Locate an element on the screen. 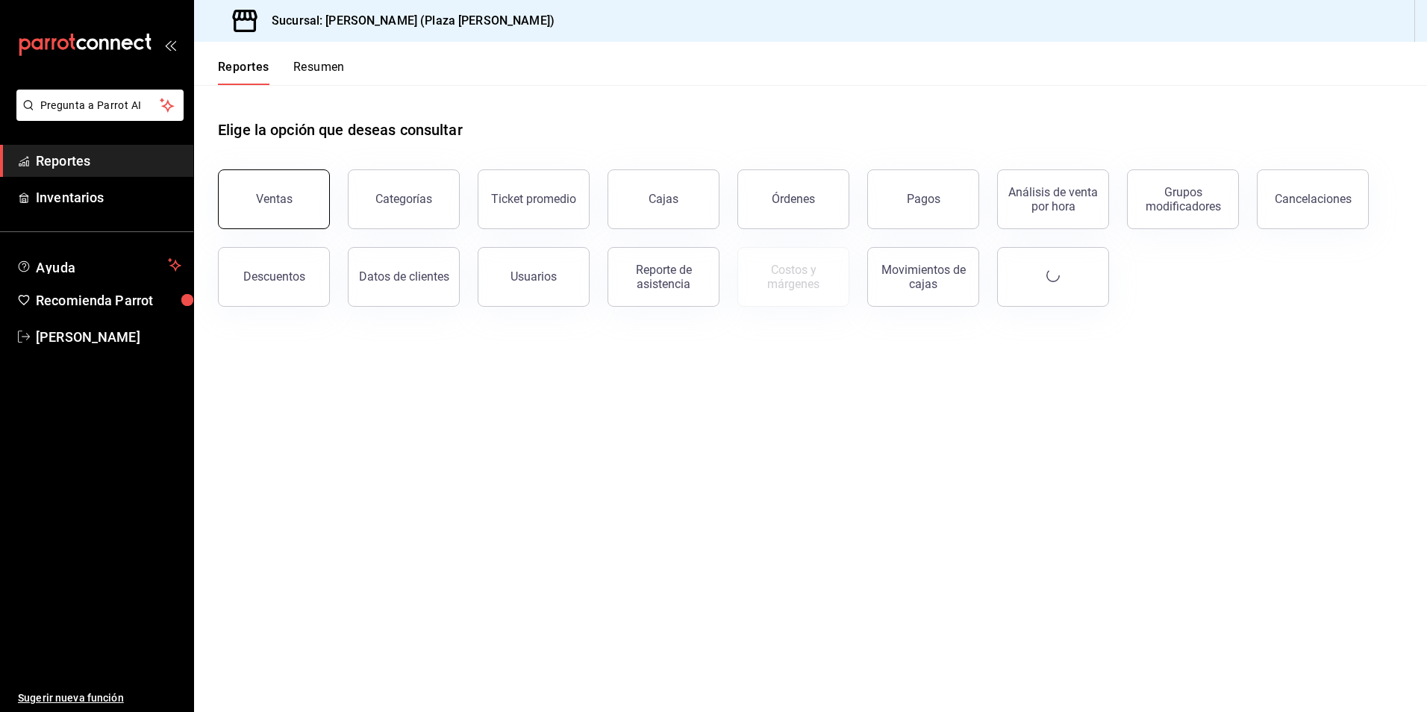  span: Reportes is located at coordinates (108, 161).